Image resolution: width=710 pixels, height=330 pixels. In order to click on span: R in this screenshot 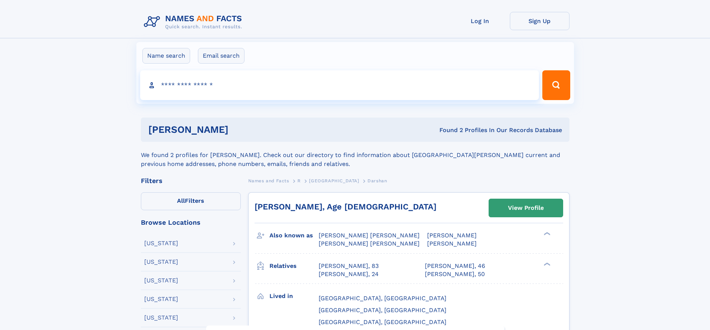, I will do `click(299, 181)`.